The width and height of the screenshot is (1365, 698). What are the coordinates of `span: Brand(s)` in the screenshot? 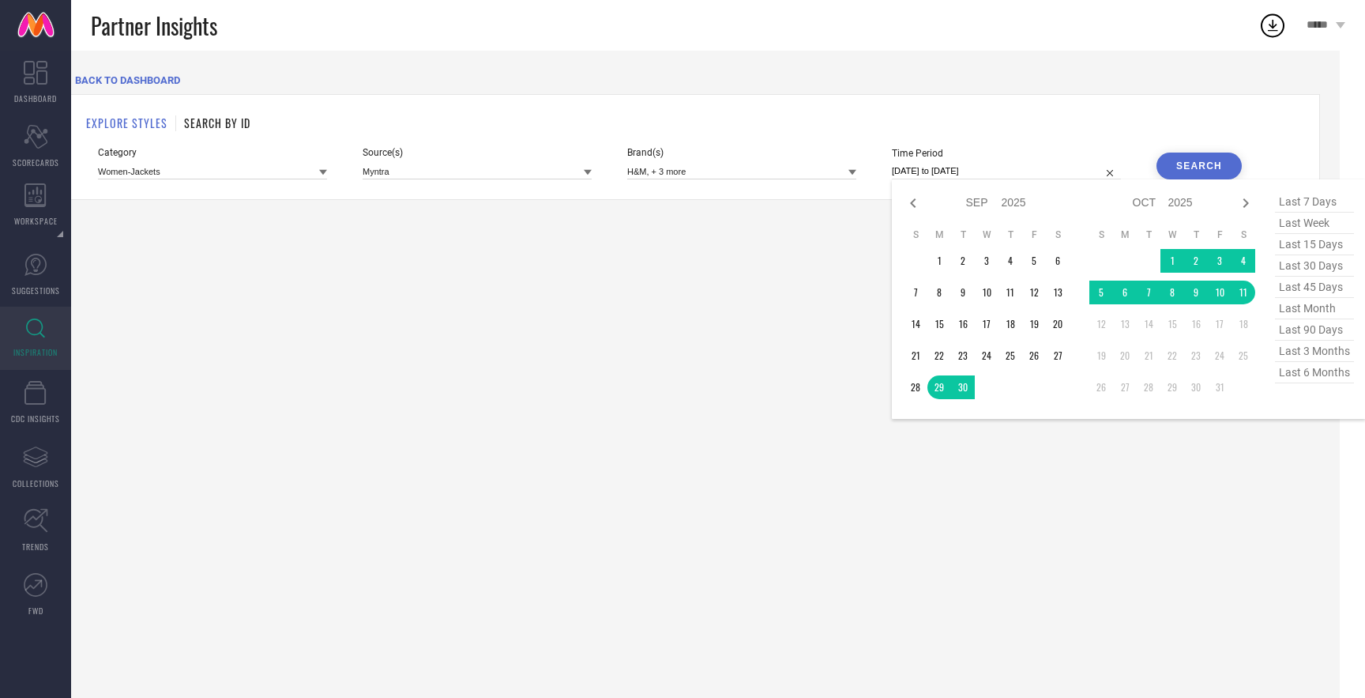 It's located at (742, 153).